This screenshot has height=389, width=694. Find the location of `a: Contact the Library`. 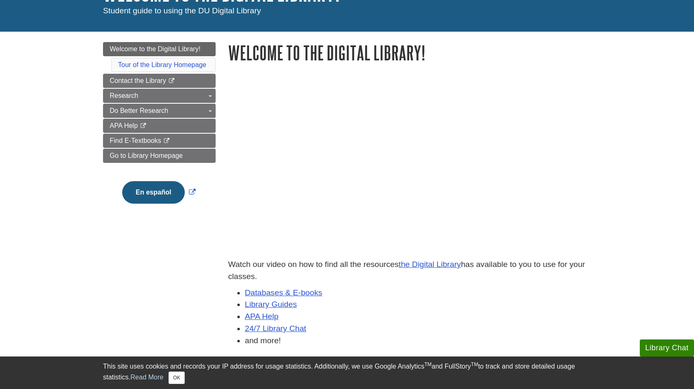

a: Contact the Library is located at coordinates (159, 81).